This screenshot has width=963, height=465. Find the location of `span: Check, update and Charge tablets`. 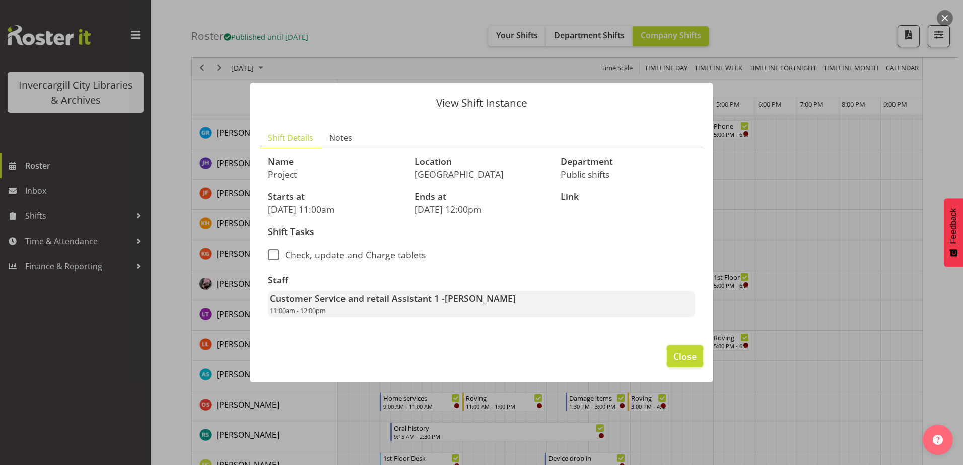

span: Check, update and Charge tablets is located at coordinates (352, 255).